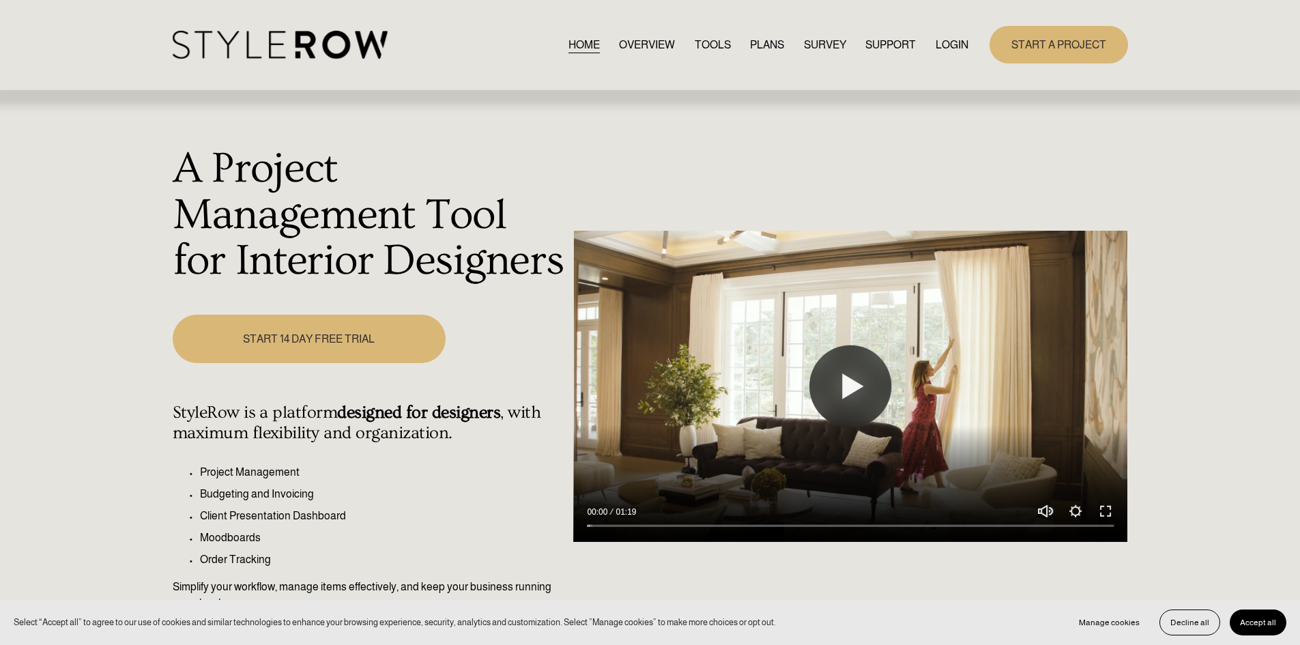  Describe the element at coordinates (850, 526) in the screenshot. I see `input: Seek` at that location.